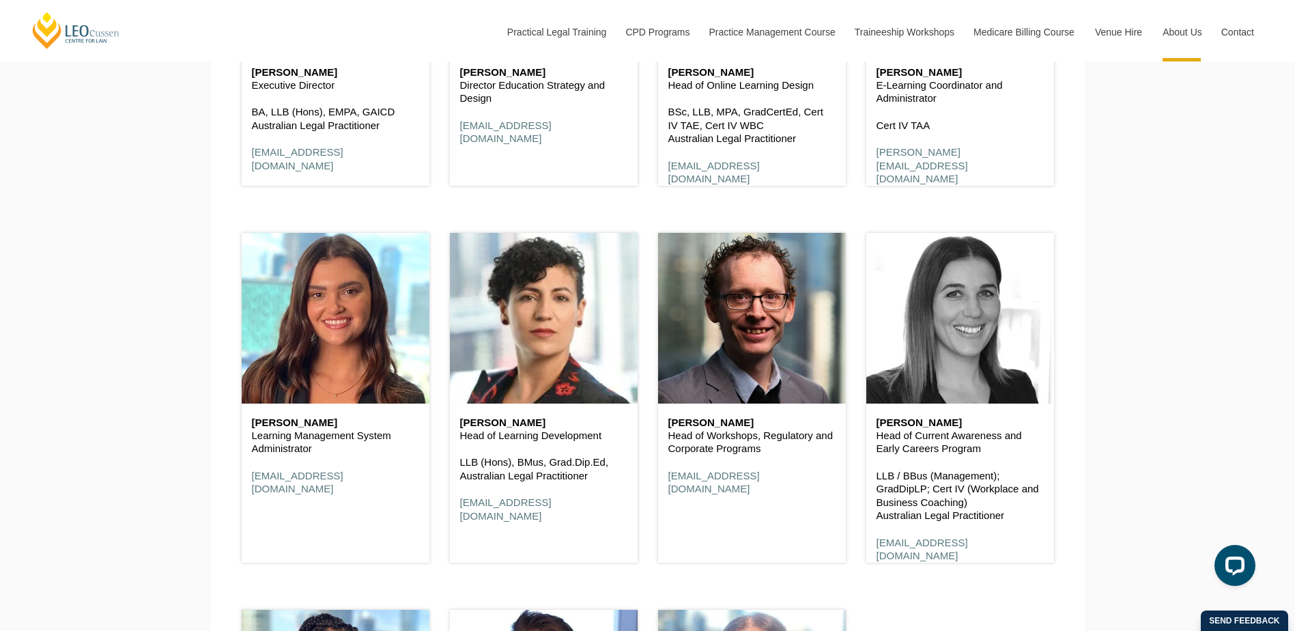 The width and height of the screenshot is (1295, 631). Describe the element at coordinates (335, 85) in the screenshot. I see `p: Executive Director` at that location.